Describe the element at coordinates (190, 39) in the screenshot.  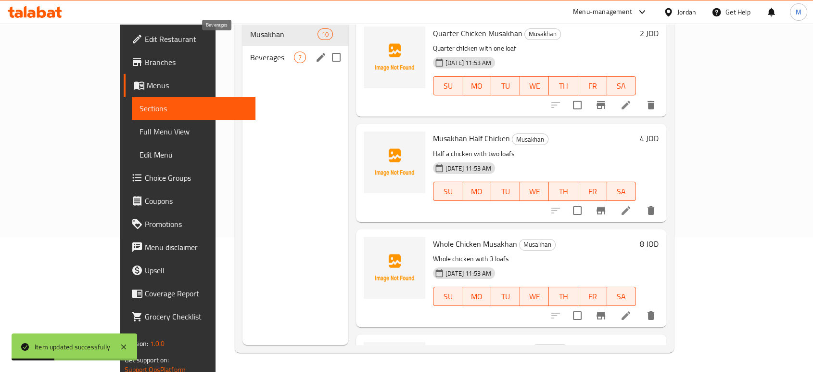
I see `a: Edit Restaurant` at that location.